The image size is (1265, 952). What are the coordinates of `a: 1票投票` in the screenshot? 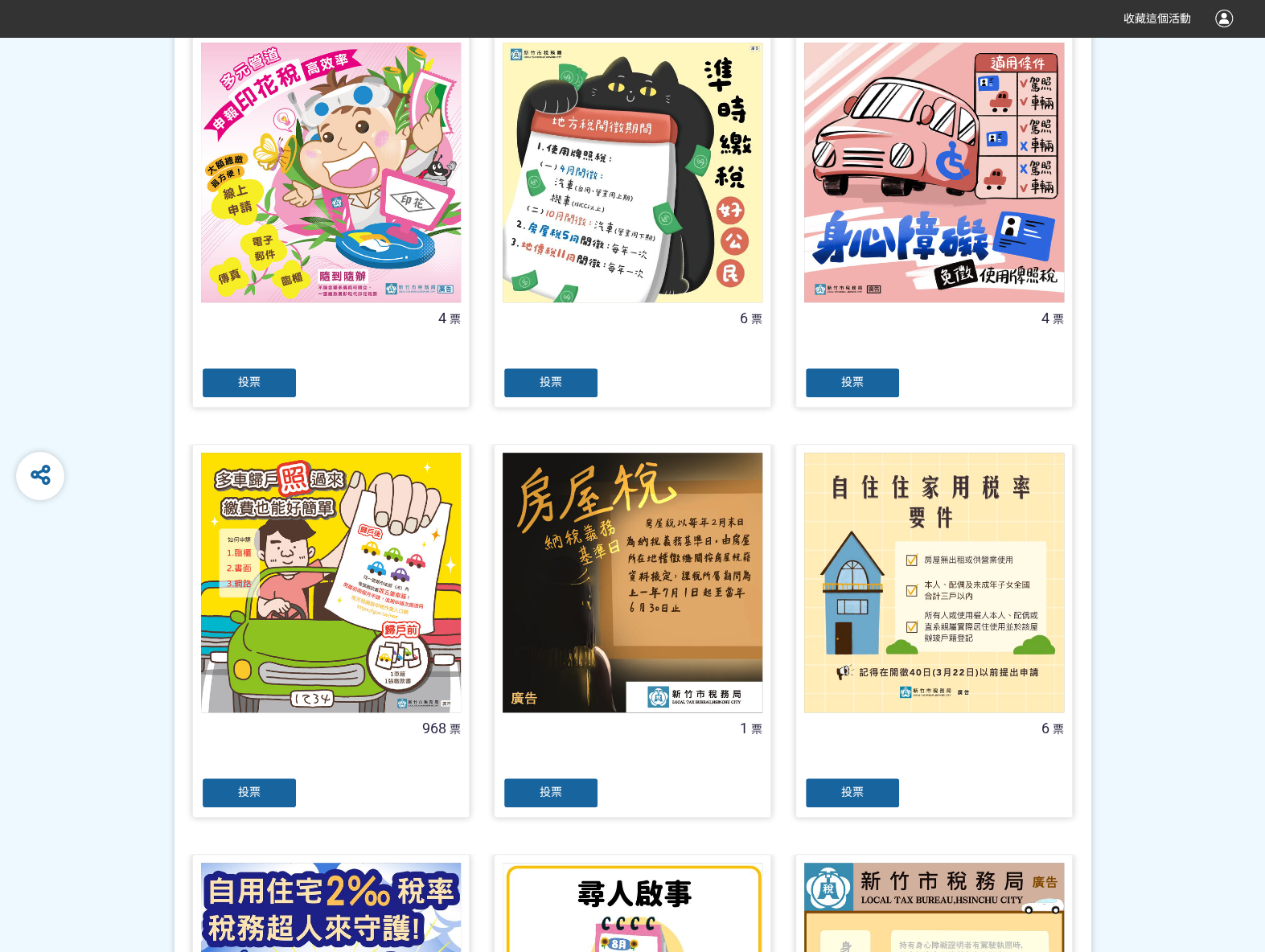 It's located at (632, 630).